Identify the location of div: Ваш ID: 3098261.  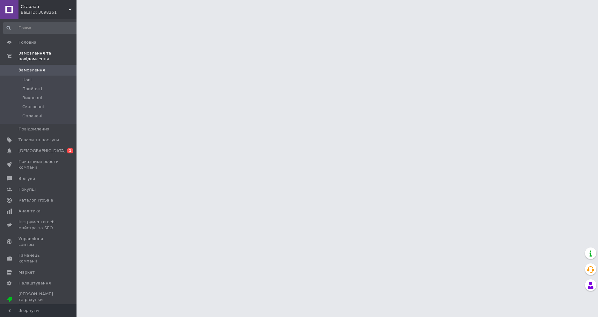
(48, 12).